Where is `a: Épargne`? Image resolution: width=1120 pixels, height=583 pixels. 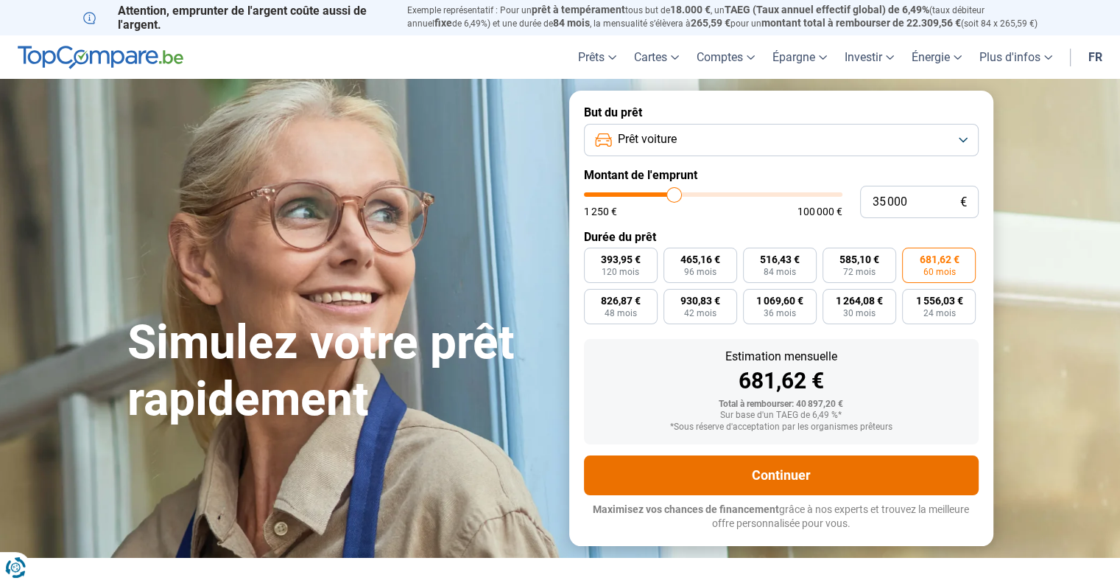 a: Épargne is located at coordinates (800, 57).